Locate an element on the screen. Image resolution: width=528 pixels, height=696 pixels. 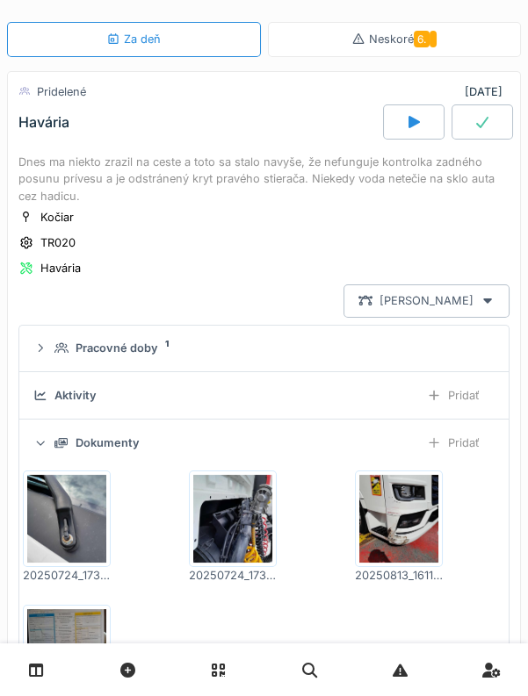
summary: Pracovné doby1 is located at coordinates (263, 349).